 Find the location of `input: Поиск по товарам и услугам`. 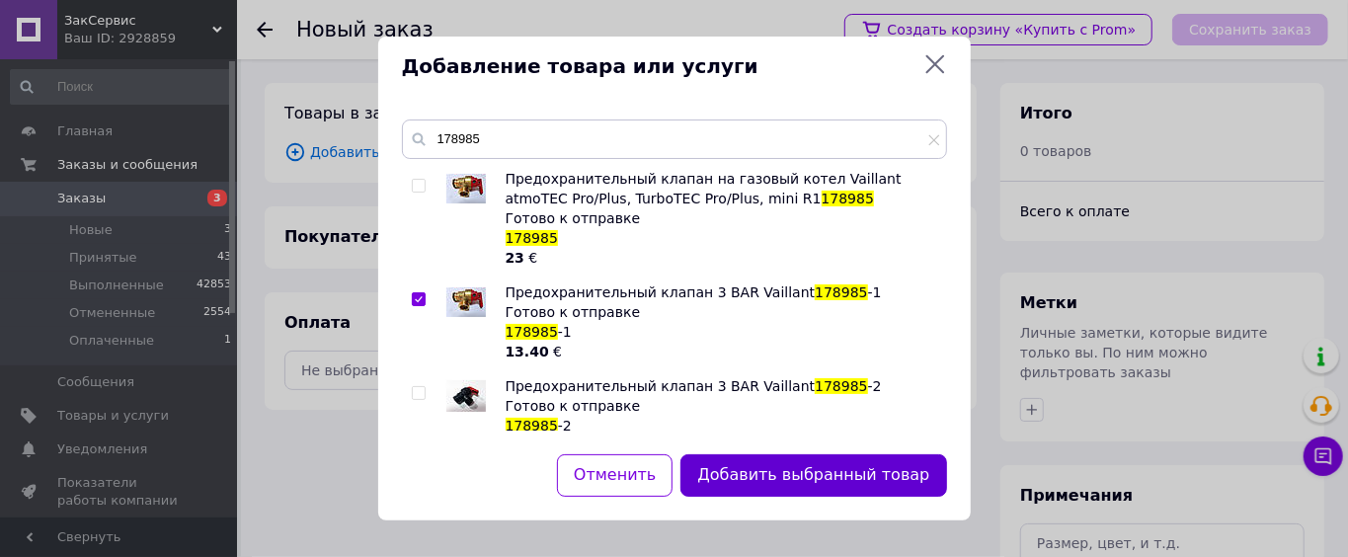

input: Поиск по товарам и услугам is located at coordinates (674, 139).